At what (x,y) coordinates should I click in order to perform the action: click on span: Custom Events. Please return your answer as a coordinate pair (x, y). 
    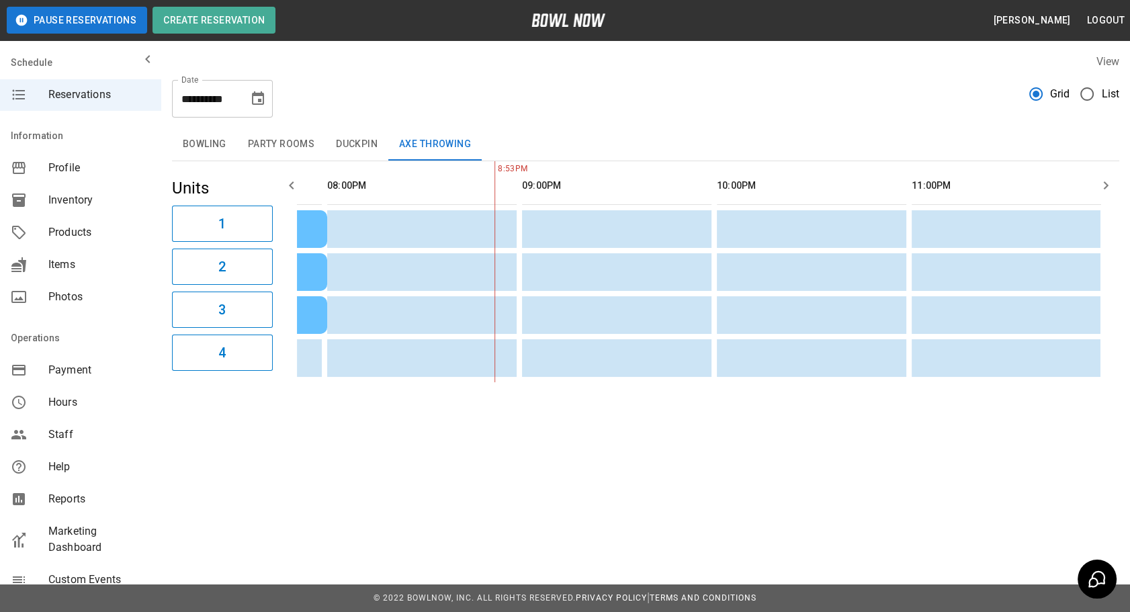
    Looking at the image, I should click on (99, 580).